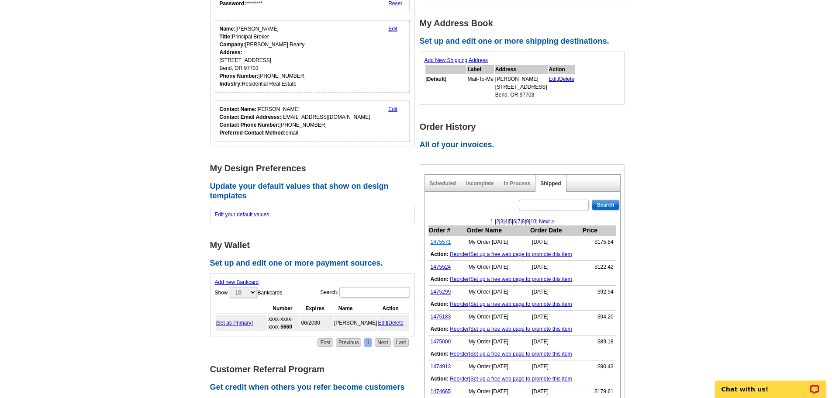 The width and height of the screenshot is (832, 398). I want to click on a: 8, so click(523, 221).